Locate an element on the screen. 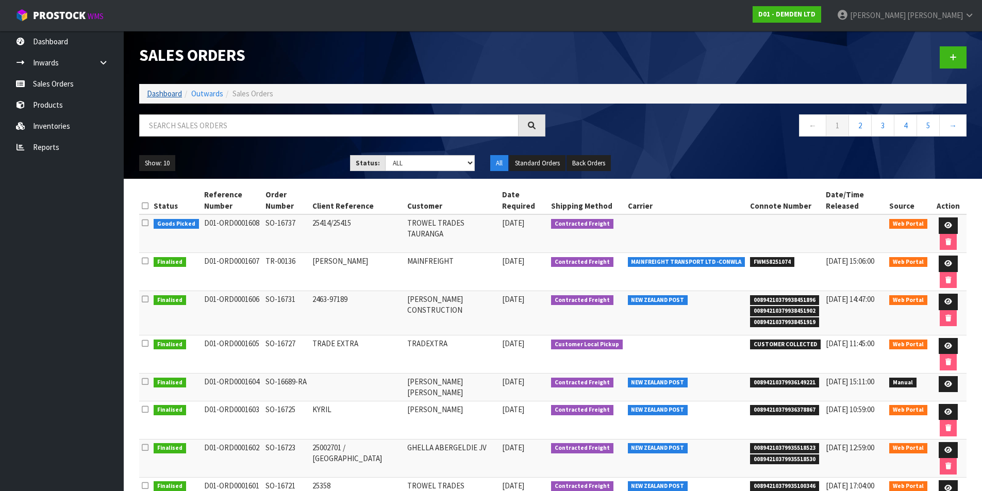  span: Sales Orders is located at coordinates (253, 93).